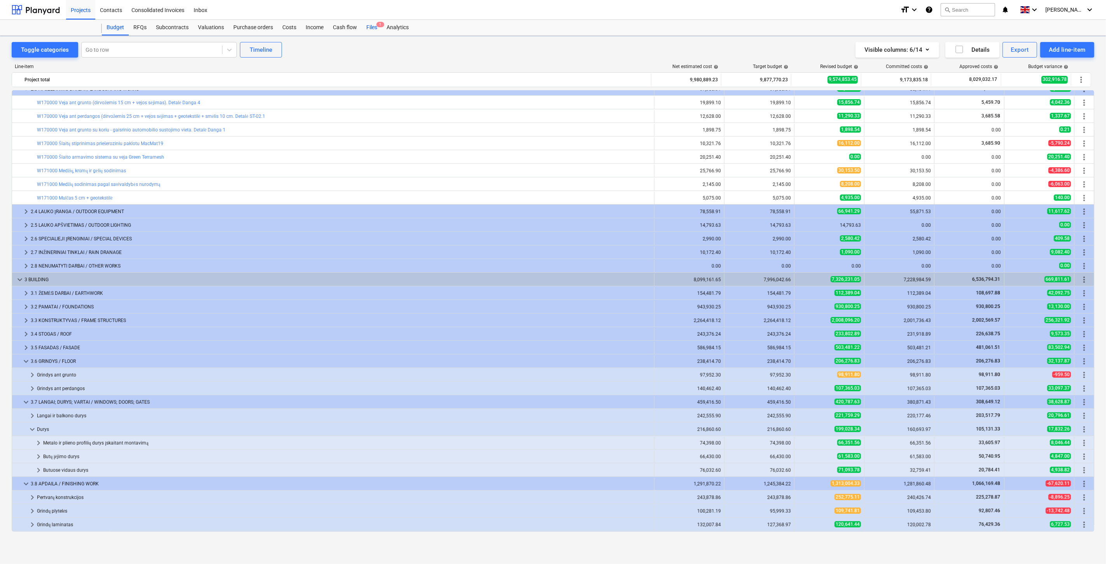  Describe the element at coordinates (1020, 50) in the screenshot. I see `div: Export` at that location.